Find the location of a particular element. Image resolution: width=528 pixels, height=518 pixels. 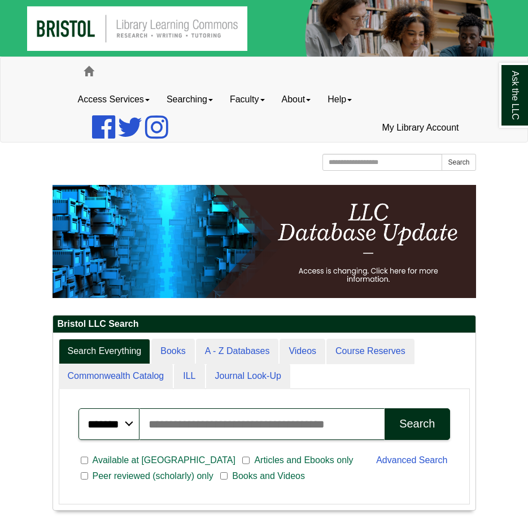

h2: Bristol LLC Search is located at coordinates (264, 324).